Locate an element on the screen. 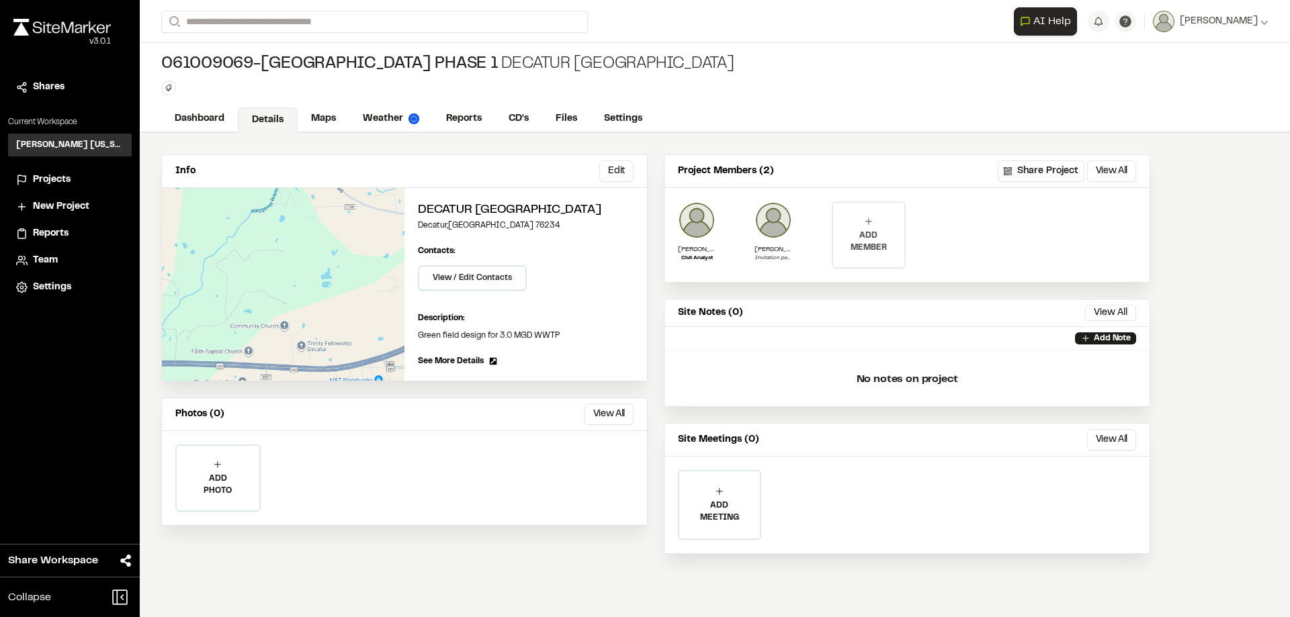 The height and width of the screenshot is (617, 1290). p: Add Note is located at coordinates (1112, 339).